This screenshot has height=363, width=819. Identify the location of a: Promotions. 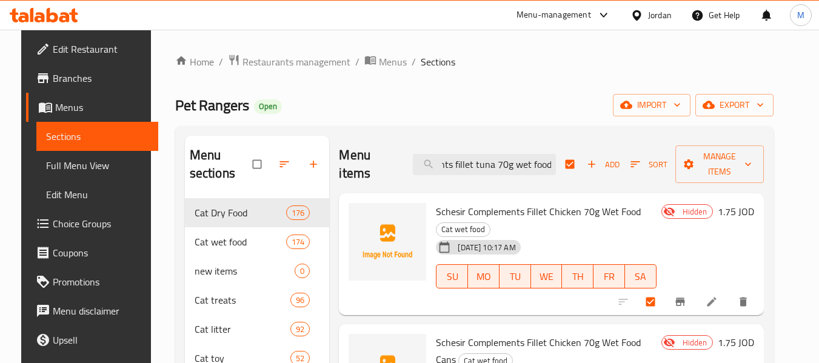
(92, 282).